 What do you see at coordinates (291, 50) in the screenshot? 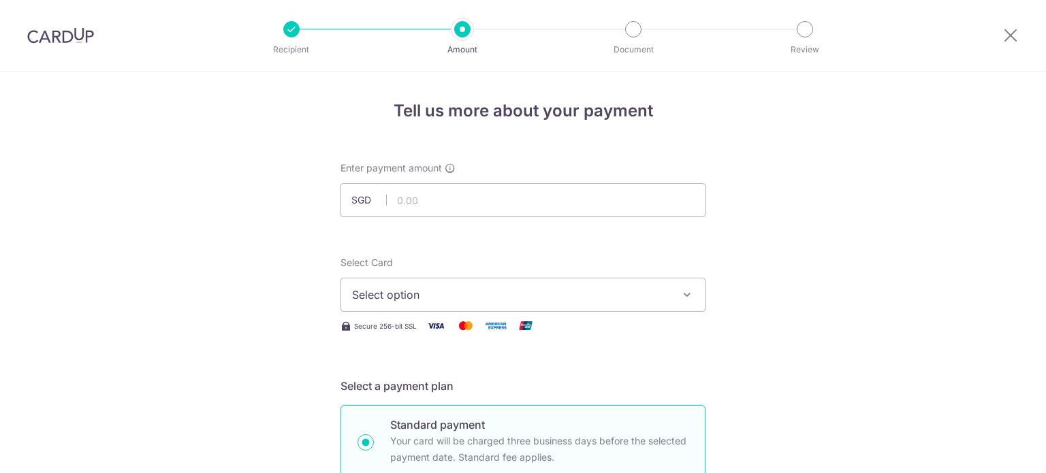
I see `p: Recipient` at bounding box center [291, 50].